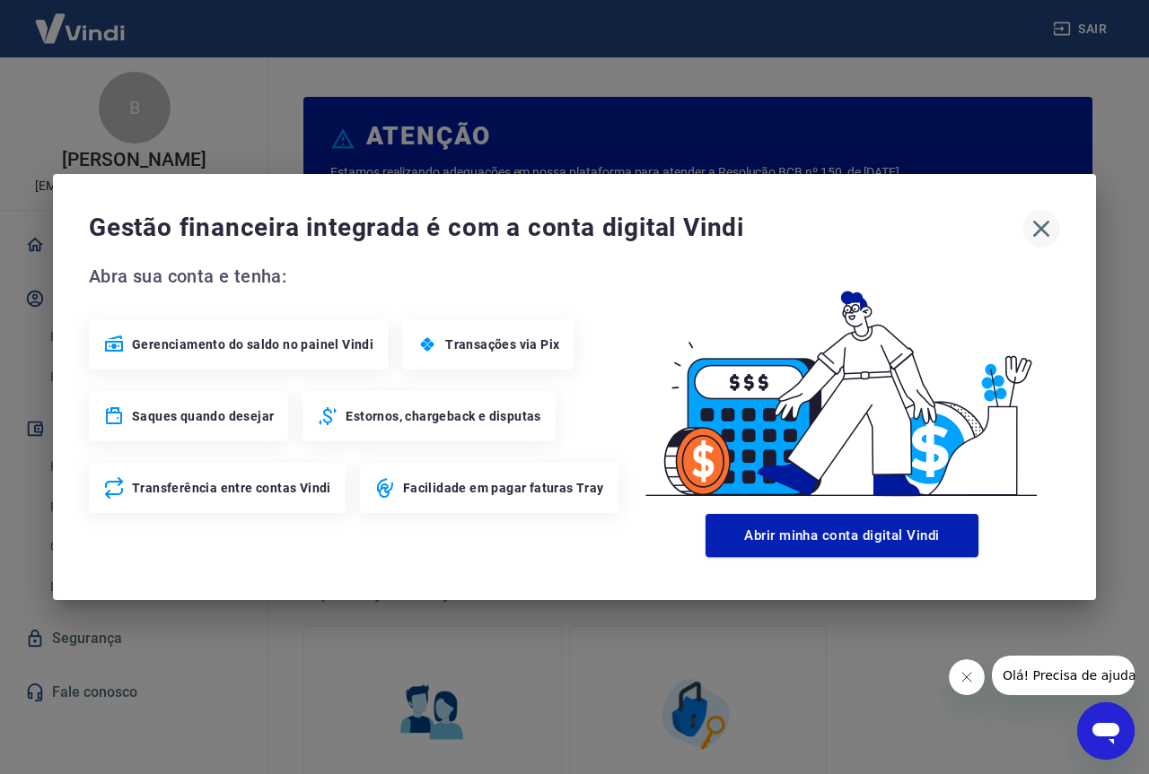  What do you see at coordinates (81, 20) in the screenshot?
I see `span: Olá! Precisa de ajuda?` at bounding box center [81, 20].